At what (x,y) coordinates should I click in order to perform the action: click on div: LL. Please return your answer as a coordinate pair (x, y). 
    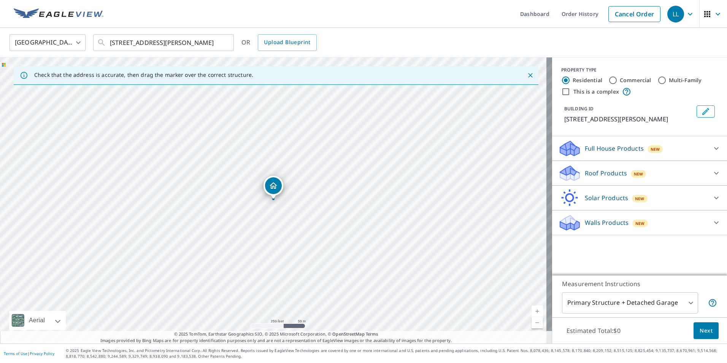
    Looking at the image, I should click on (676, 14).